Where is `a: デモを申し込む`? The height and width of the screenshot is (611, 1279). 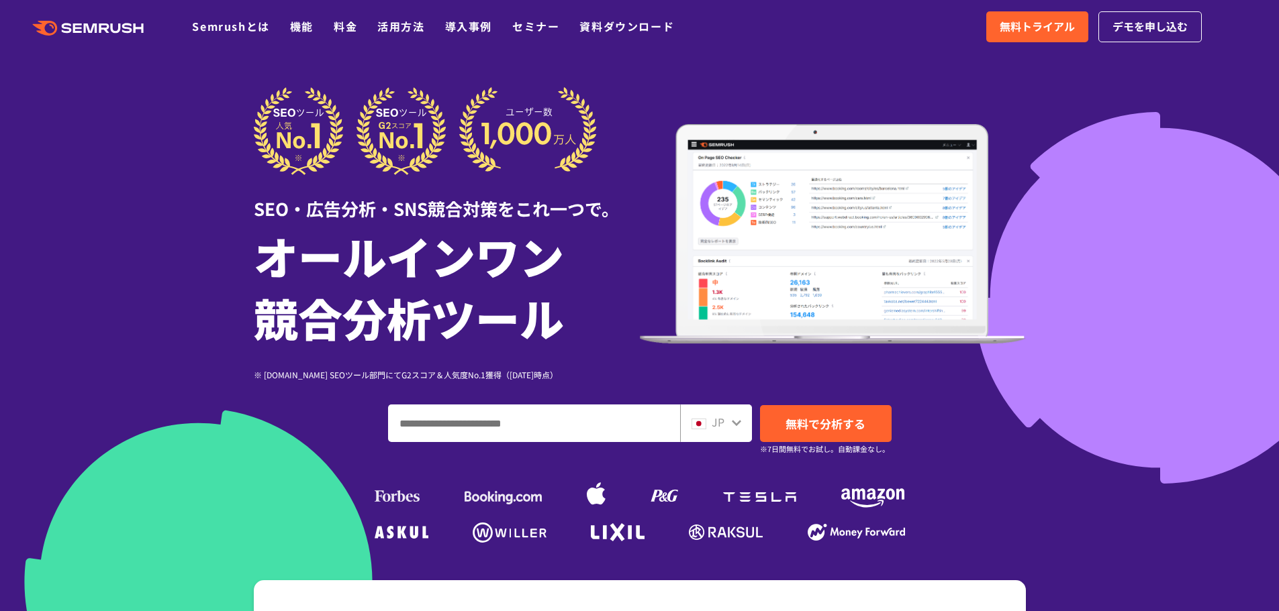 a: デモを申し込む is located at coordinates (1150, 27).